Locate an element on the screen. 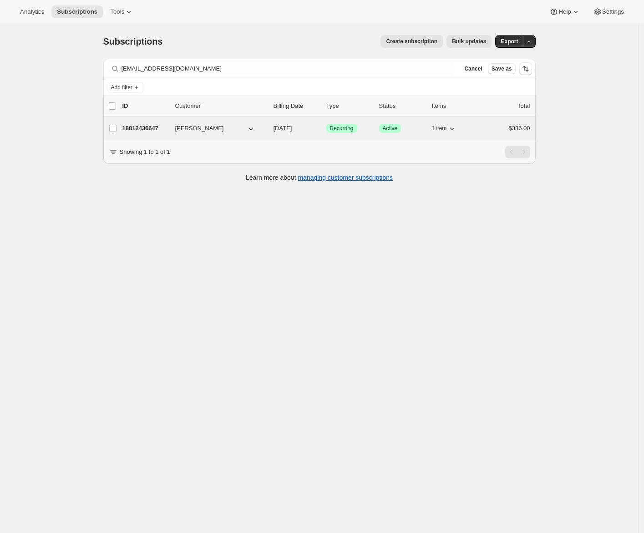 The width and height of the screenshot is (644, 533). div: IDCustomerBilling DateTypeStatusItemsTotal is located at coordinates (326, 106).